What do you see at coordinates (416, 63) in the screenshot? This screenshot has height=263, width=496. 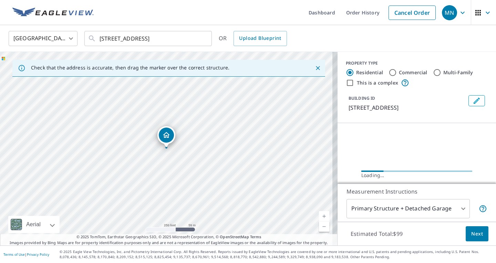 I see `div: PROPERTY TYPE` at bounding box center [416, 63].